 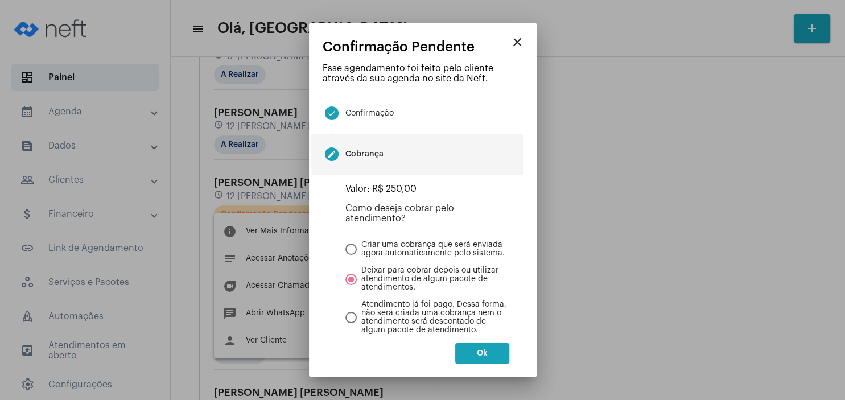 I want to click on p: Valor: R$ 250,00, so click(x=427, y=189).